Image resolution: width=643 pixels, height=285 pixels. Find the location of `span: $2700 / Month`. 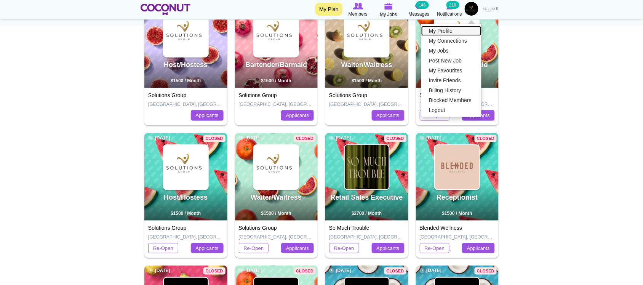

span: $2700 / Month is located at coordinates (366, 213).